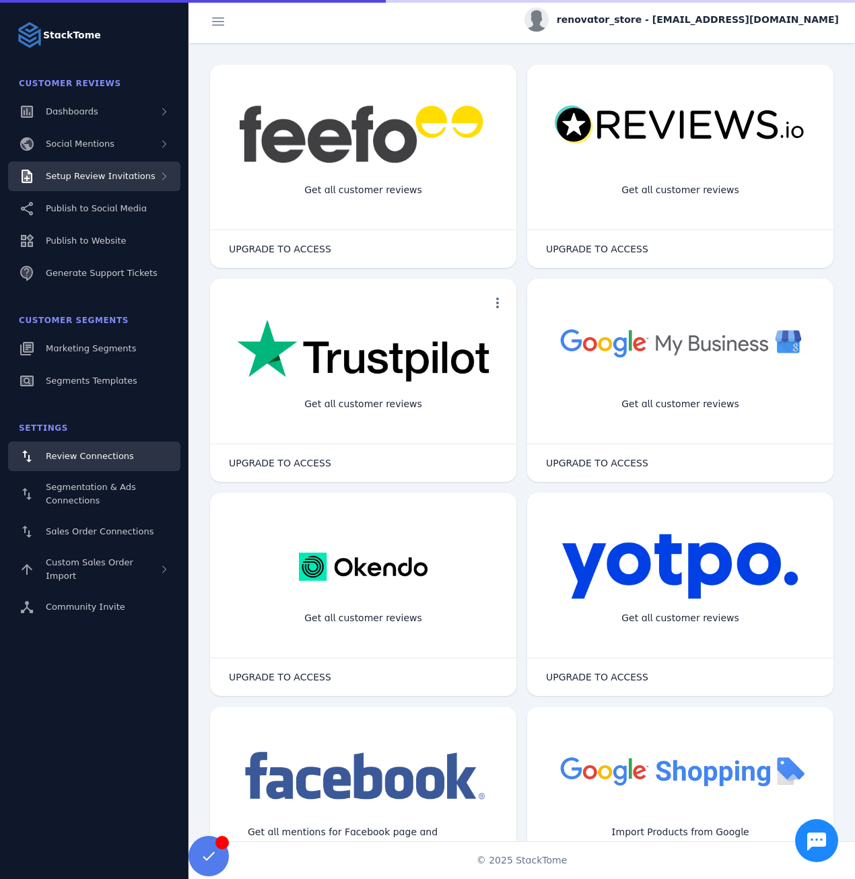  What do you see at coordinates (70, 83) in the screenshot?
I see `span: Customer Reviews` at bounding box center [70, 83].